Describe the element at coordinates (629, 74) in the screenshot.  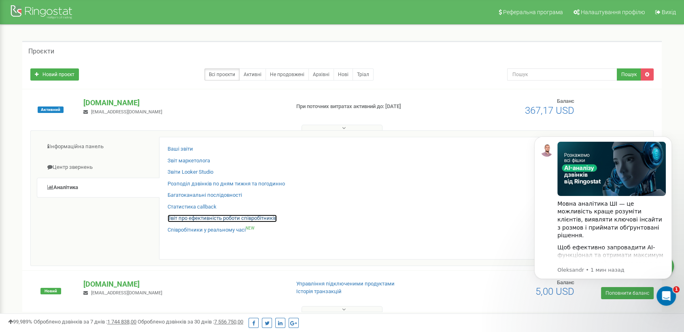
I see `button: Пошук` at that location.